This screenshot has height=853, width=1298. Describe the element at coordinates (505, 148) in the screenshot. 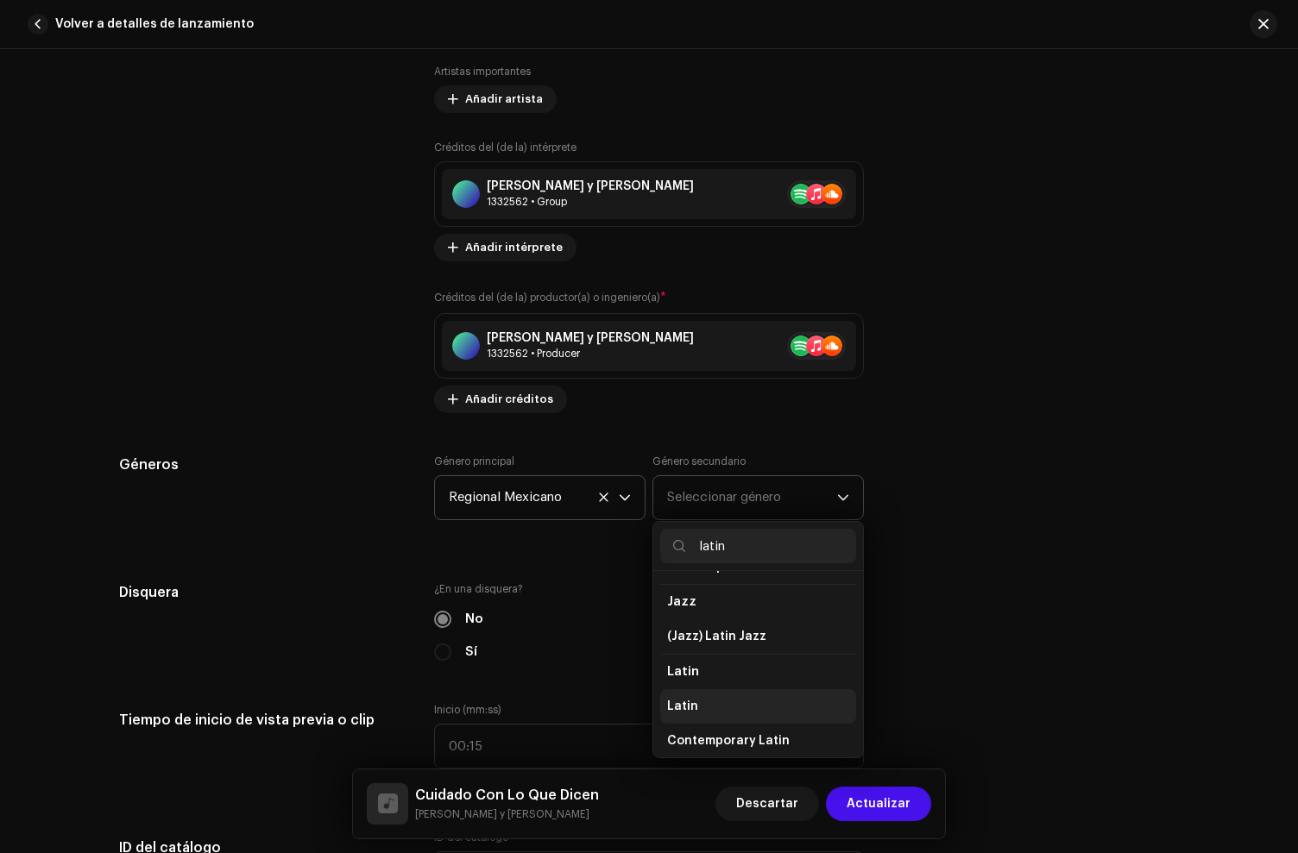

I see `label: Créditos del (de la) intérprete` at that location.